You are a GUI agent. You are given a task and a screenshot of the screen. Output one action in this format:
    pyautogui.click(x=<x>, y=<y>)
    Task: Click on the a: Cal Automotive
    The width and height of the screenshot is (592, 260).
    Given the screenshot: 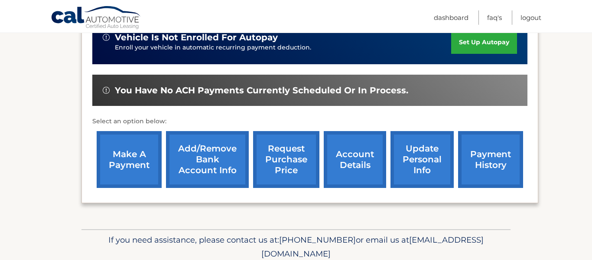 What is the action you would take?
    pyautogui.click(x=96, y=18)
    